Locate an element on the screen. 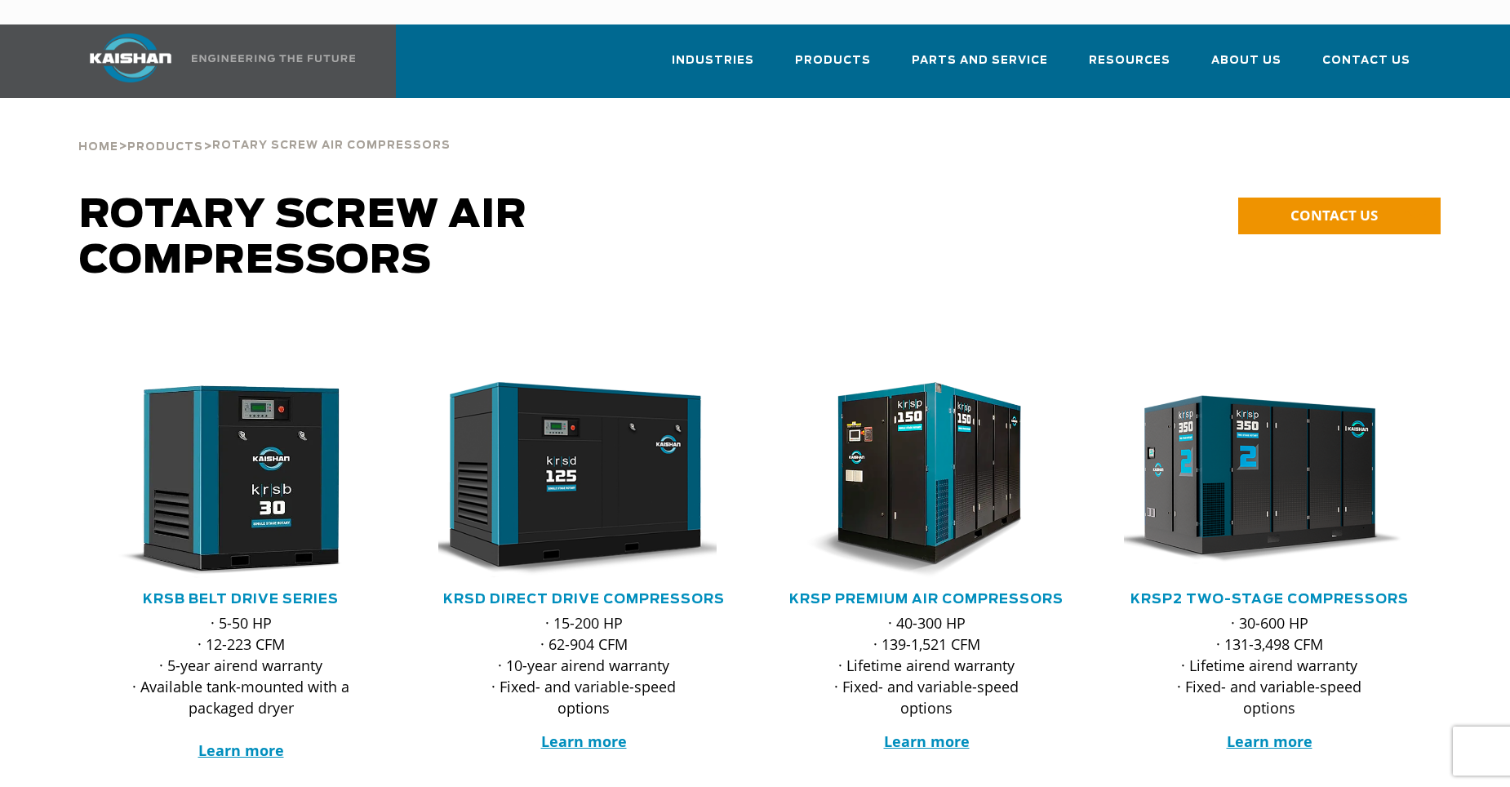 Image resolution: width=1510 pixels, height=787 pixels. a: KRSP Premium Air Compressors is located at coordinates (927, 599).